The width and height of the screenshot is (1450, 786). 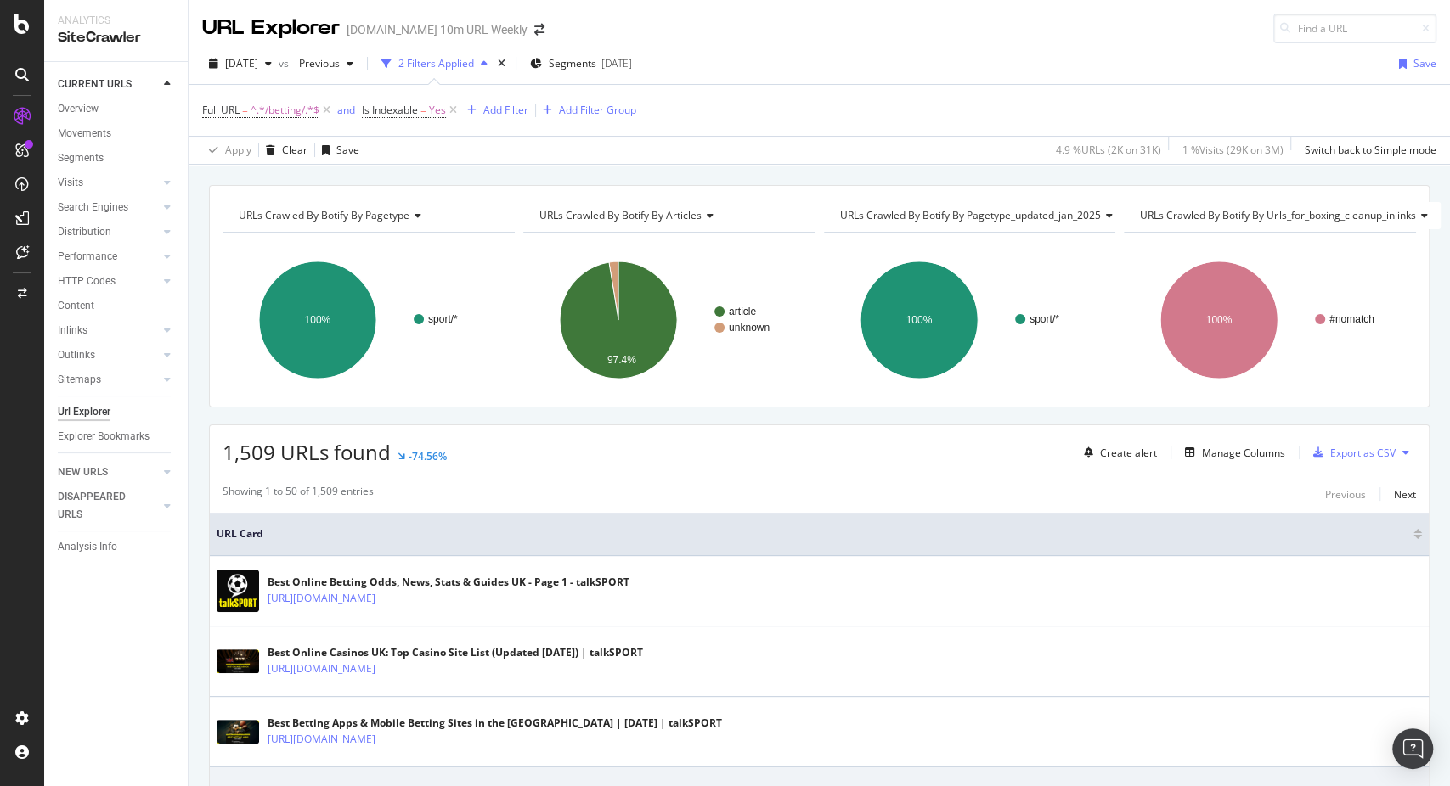 What do you see at coordinates (79, 380) in the screenshot?
I see `div: Sitemaps` at bounding box center [79, 380].